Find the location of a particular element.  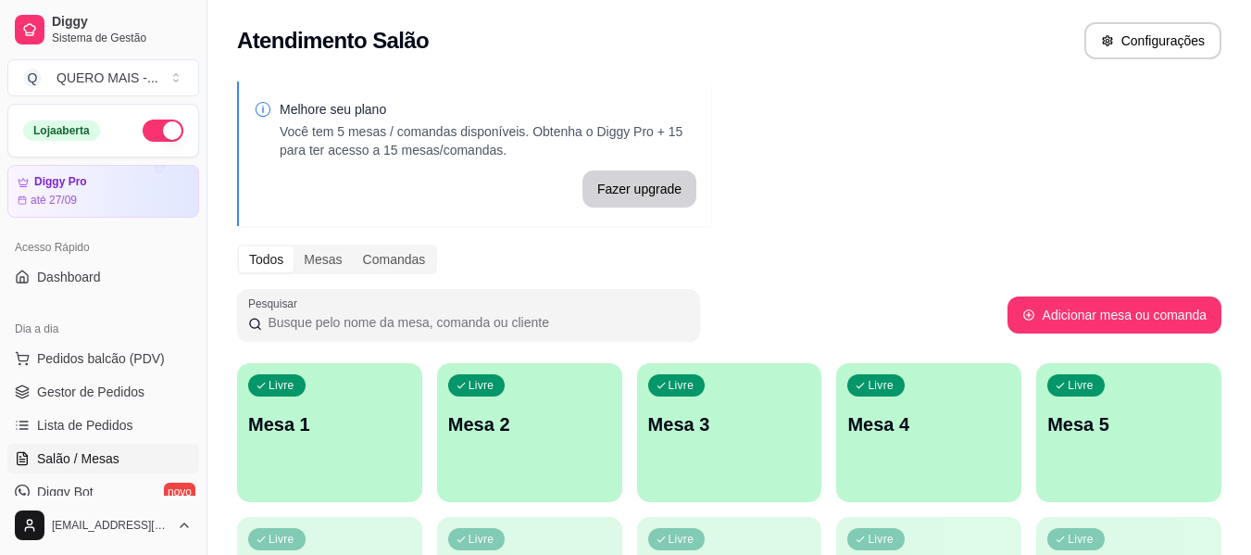

a: Gestor de Pedidos is located at coordinates (103, 392).